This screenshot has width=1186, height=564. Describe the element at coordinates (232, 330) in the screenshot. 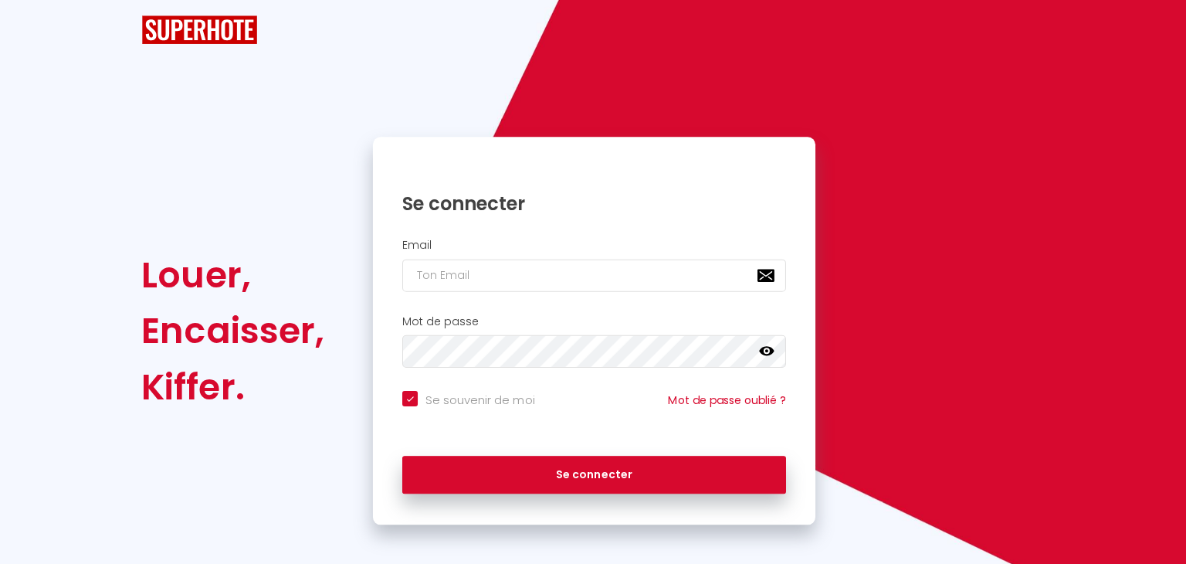

I see `div: Encaisser,` at that location.